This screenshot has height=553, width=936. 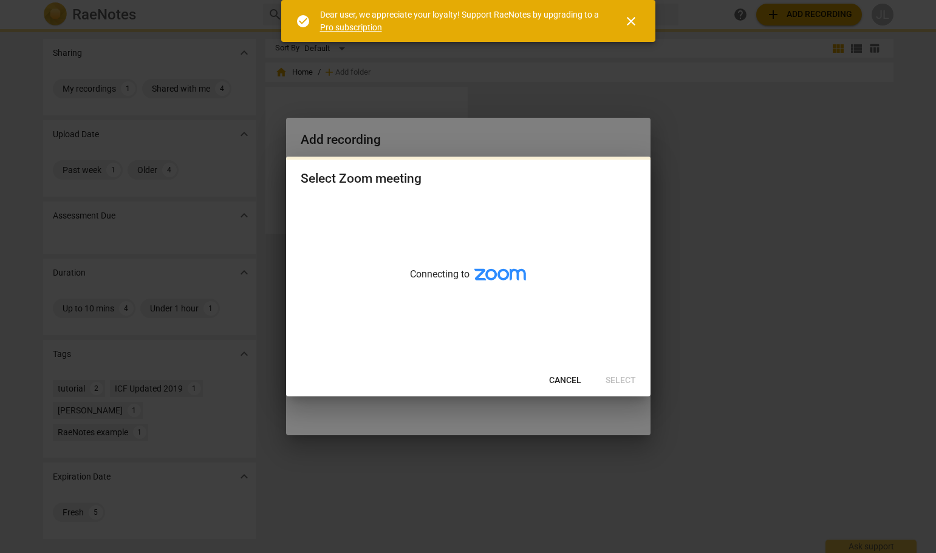 I want to click on a: Pro subscription, so click(x=351, y=27).